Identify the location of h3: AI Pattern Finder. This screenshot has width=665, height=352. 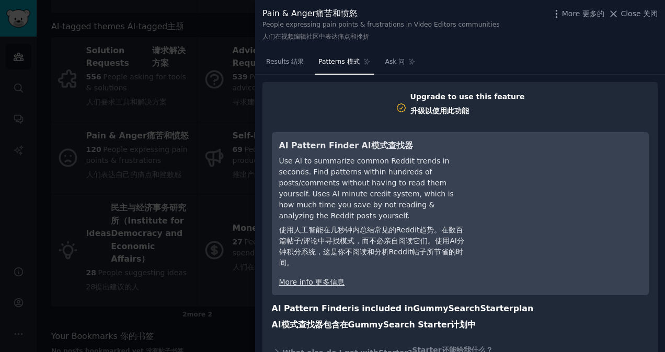
(374, 146).